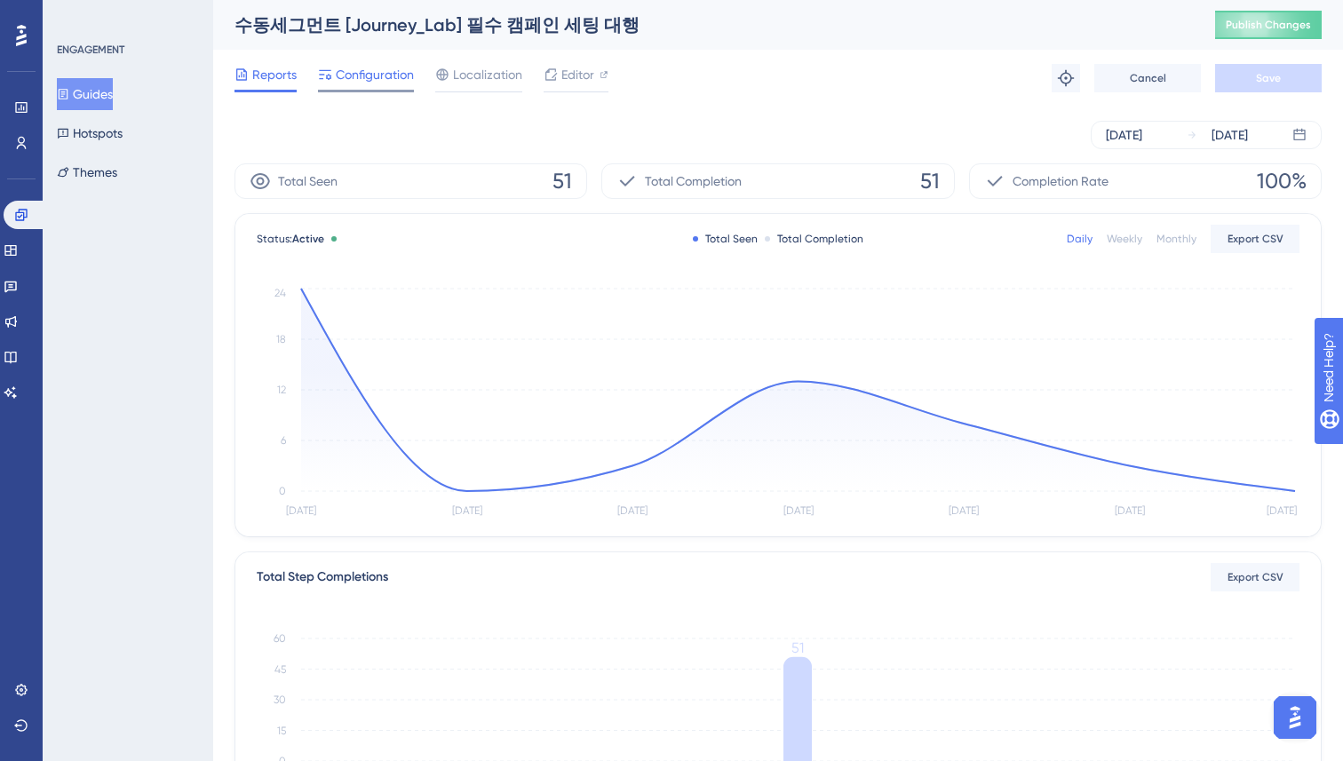 The height and width of the screenshot is (761, 1343). What do you see at coordinates (91, 50) in the screenshot?
I see `div: ENGAGEMENT` at bounding box center [91, 50].